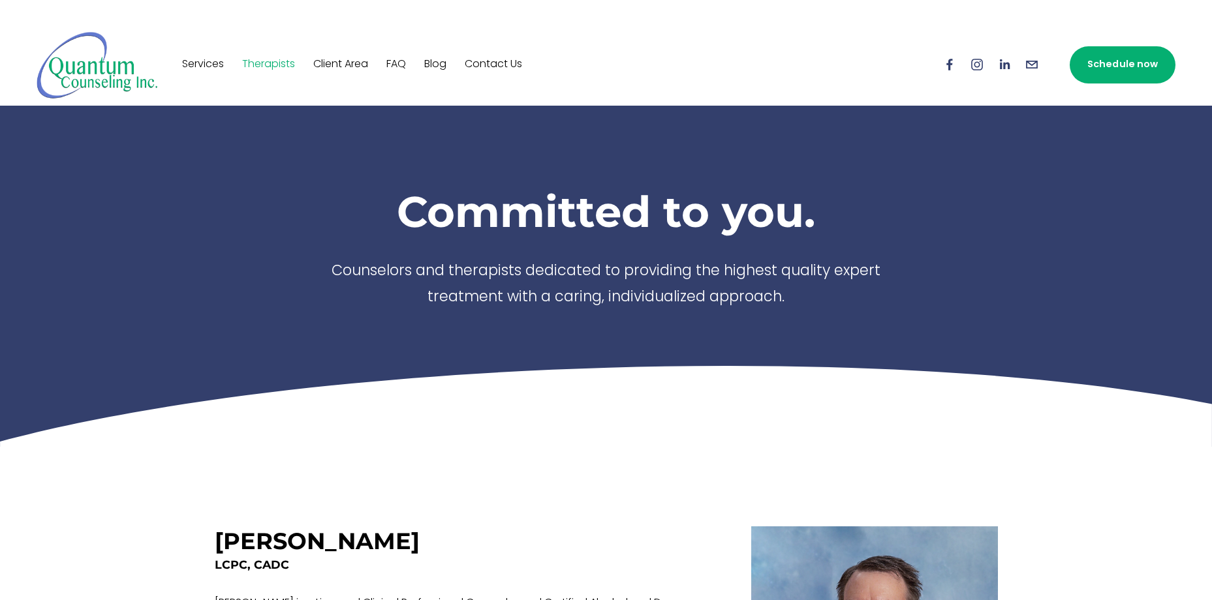 The height and width of the screenshot is (600, 1212). I want to click on h4: LCPC, CADC, so click(455, 565).